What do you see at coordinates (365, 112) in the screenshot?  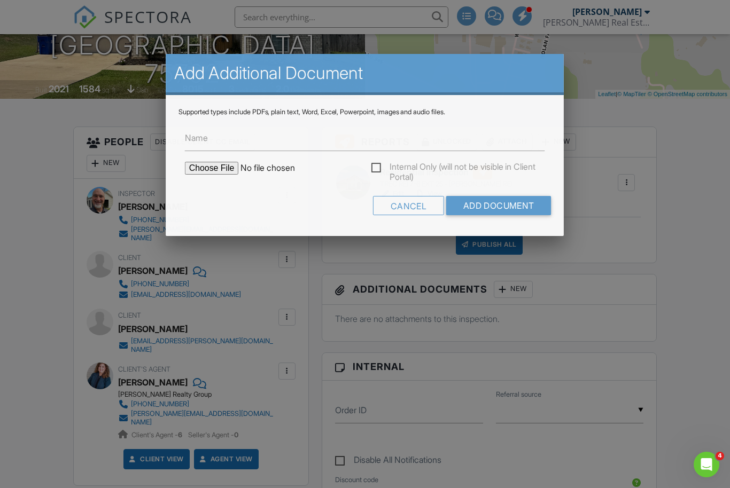 I see `div: Supported types include PDFs, plain text, Word, Excel, Powerpoint, images and audio files.` at bounding box center [365, 112].